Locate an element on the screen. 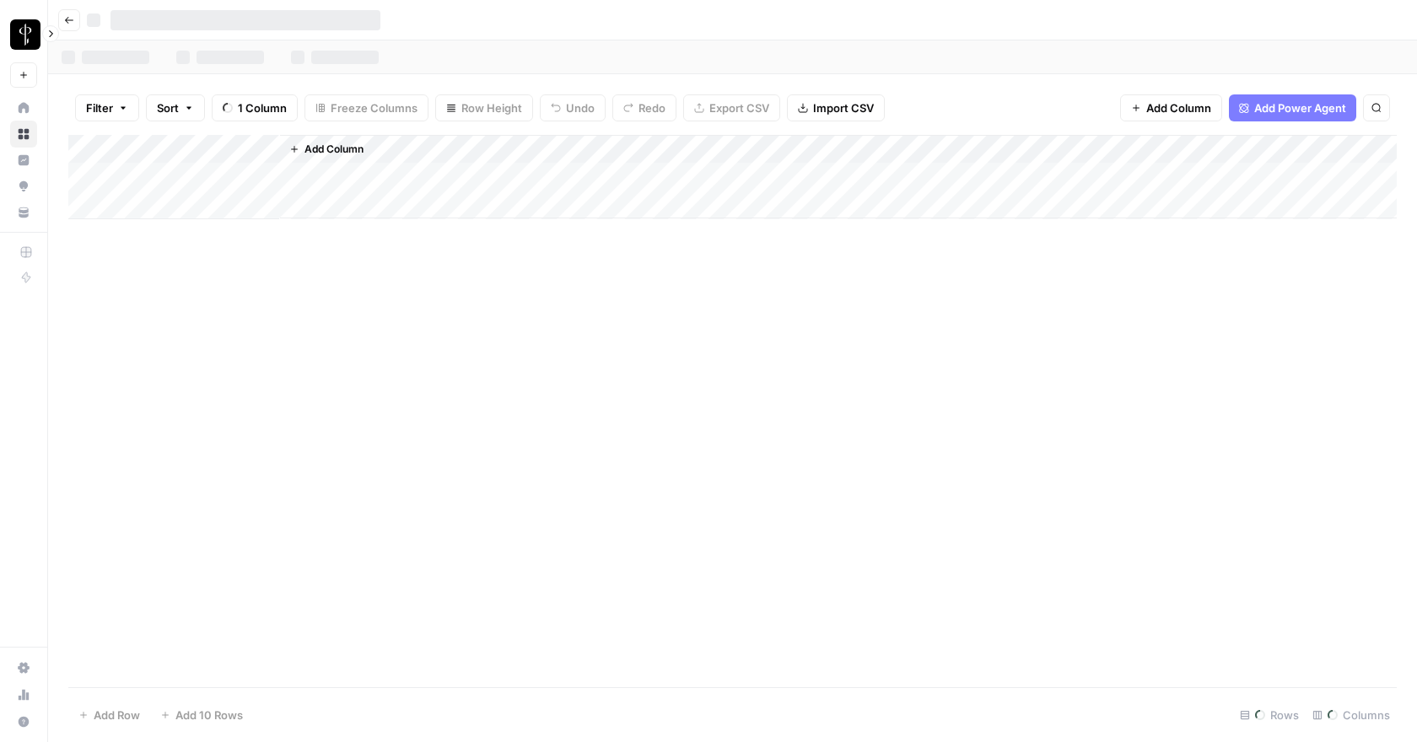 The height and width of the screenshot is (742, 1417). span: Filter is located at coordinates (100, 108).